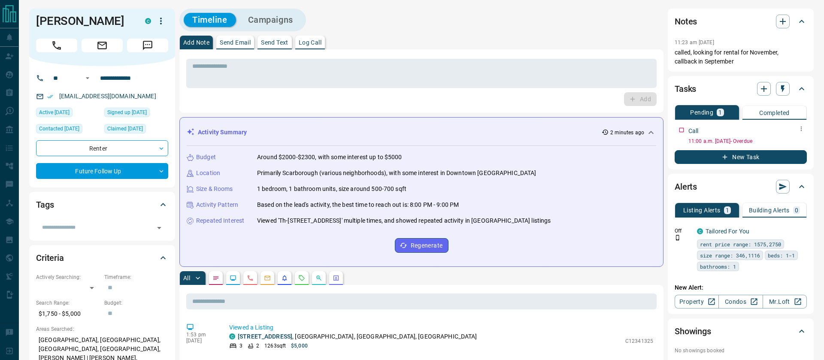 The width and height of the screenshot is (824, 360). Describe the element at coordinates (358, 205) in the screenshot. I see `p: Based on the lead's activity, the best time to reach out is: 8:00 PM - 9:00 PM` at that location.